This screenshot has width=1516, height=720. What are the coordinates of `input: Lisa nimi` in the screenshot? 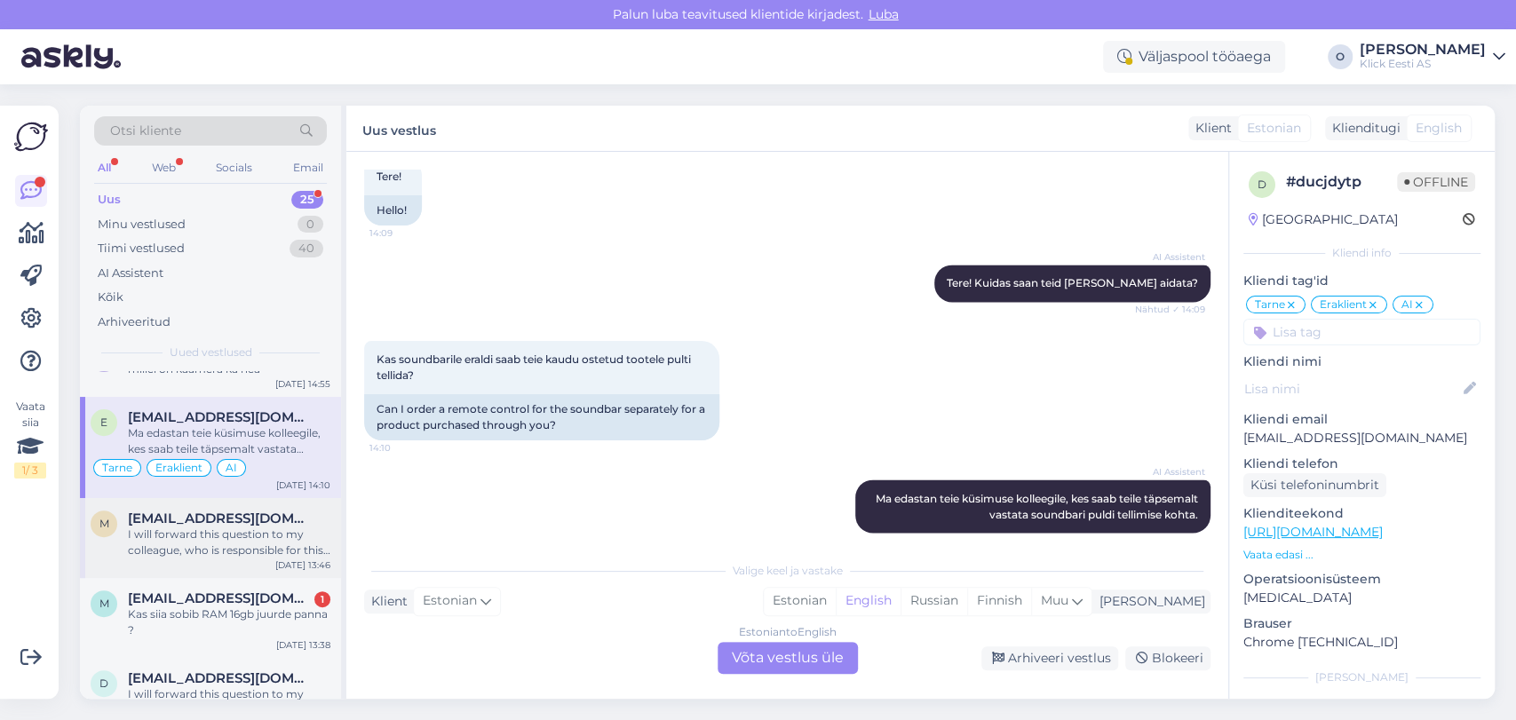 It's located at (1352, 389).